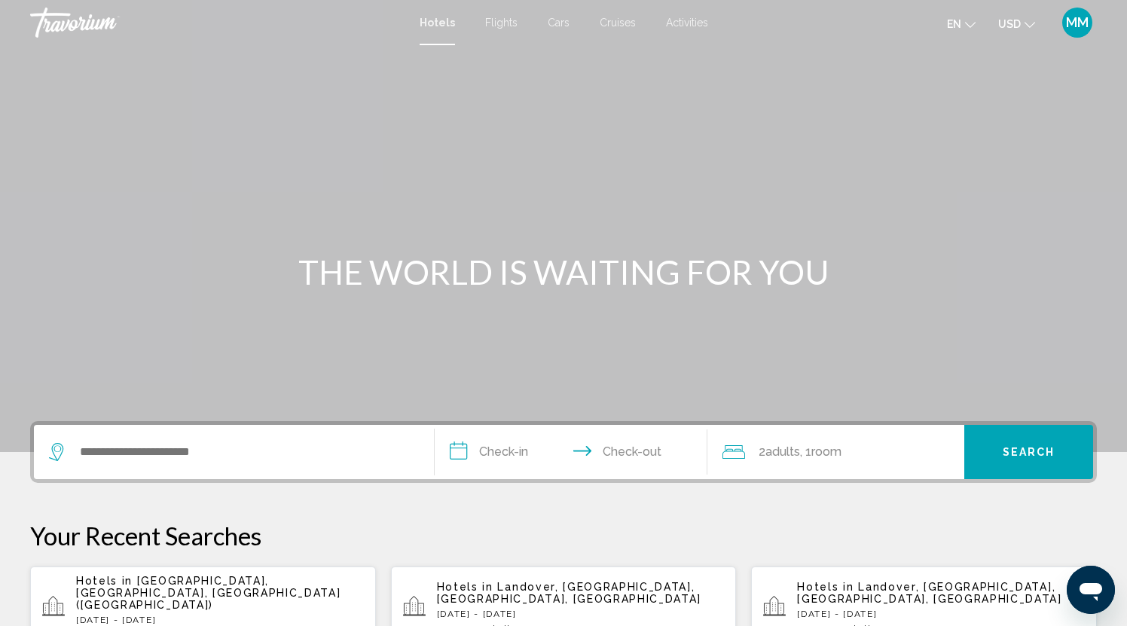 The height and width of the screenshot is (626, 1127). Describe the element at coordinates (437, 23) in the screenshot. I see `span: Hotels` at that location.